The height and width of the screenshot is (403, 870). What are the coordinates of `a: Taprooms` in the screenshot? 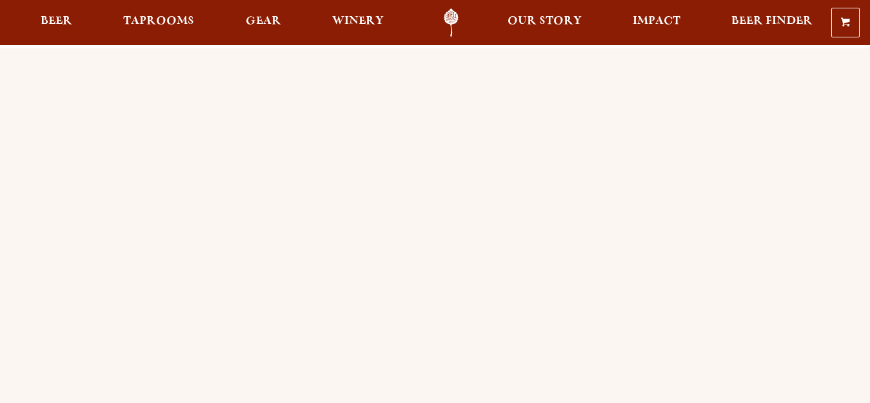 It's located at (159, 23).